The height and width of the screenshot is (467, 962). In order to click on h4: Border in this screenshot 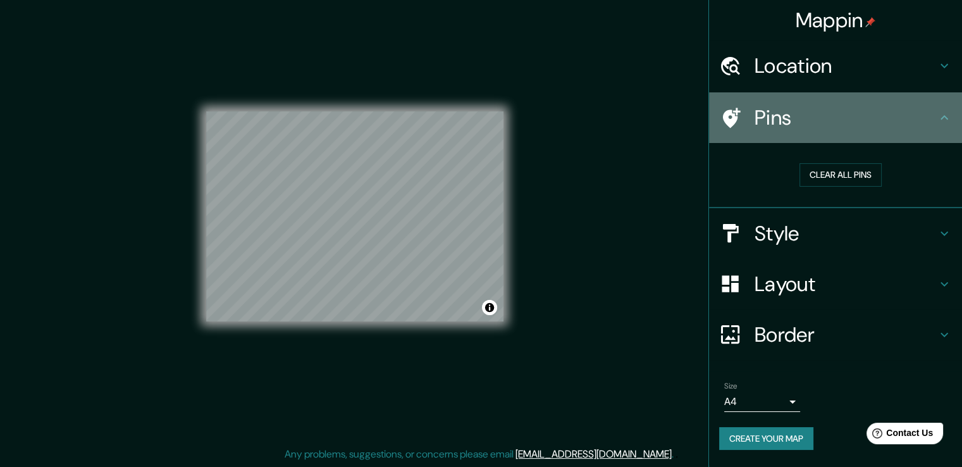, I will do `click(845, 335)`.